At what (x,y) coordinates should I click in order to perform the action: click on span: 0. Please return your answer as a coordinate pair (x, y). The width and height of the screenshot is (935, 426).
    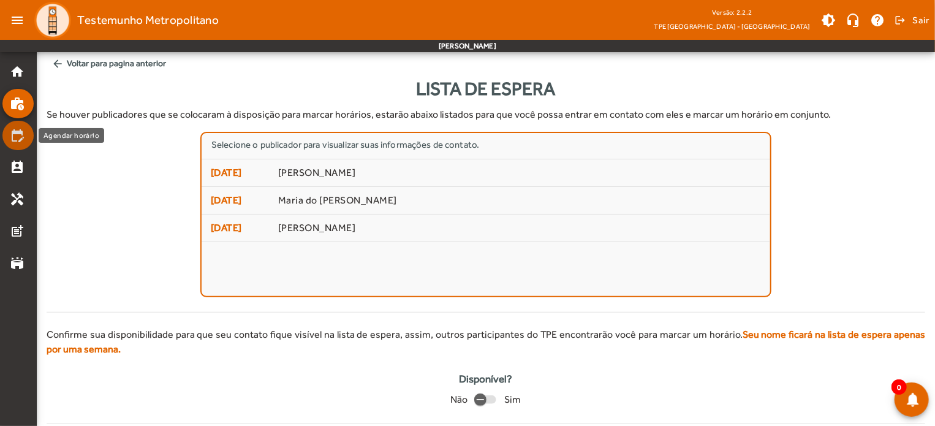
    Looking at the image, I should click on (899, 387).